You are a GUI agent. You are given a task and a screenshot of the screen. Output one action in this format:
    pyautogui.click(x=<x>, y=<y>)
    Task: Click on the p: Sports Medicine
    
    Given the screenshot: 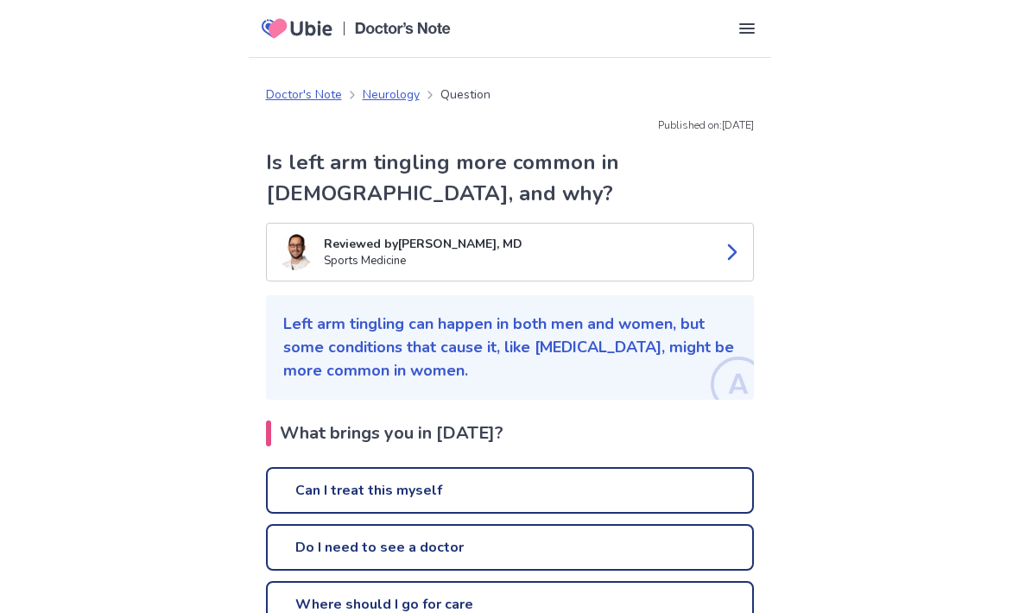 What is the action you would take?
    pyautogui.click(x=516, y=262)
    